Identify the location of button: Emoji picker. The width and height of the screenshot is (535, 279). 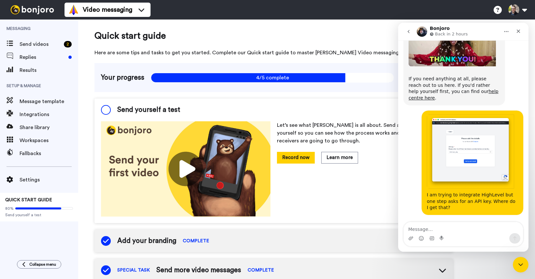
(23, 216).